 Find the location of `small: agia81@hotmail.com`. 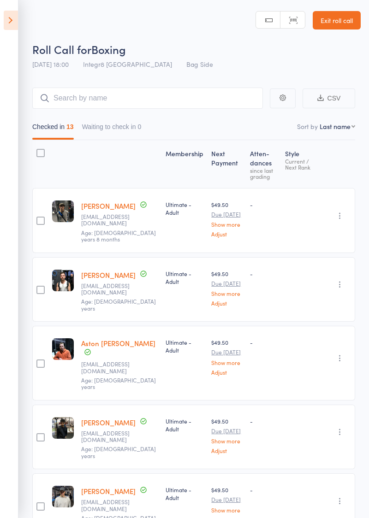

small: agia81@hotmail.com is located at coordinates (111, 220).